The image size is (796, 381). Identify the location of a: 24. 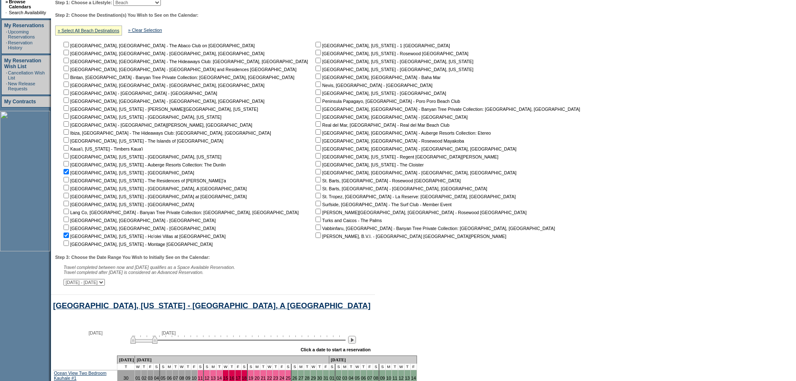
(282, 378).